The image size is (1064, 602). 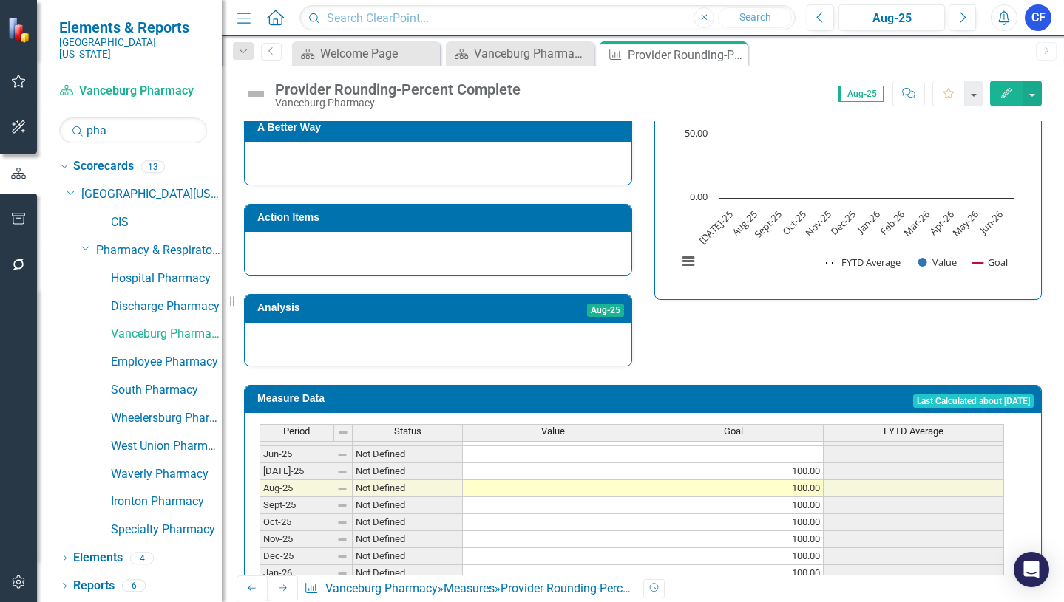 I want to click on h3: Action Items, so click(x=441, y=217).